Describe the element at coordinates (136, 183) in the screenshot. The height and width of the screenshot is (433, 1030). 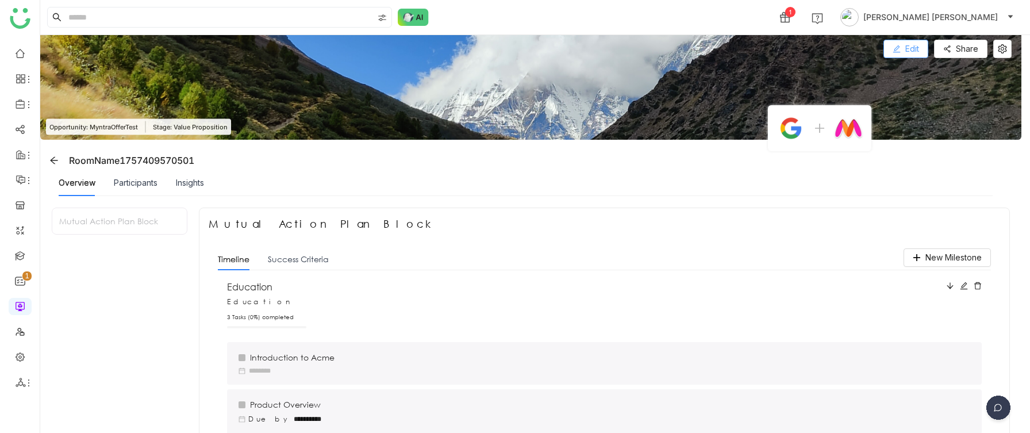
I see `div: Participants` at that location.